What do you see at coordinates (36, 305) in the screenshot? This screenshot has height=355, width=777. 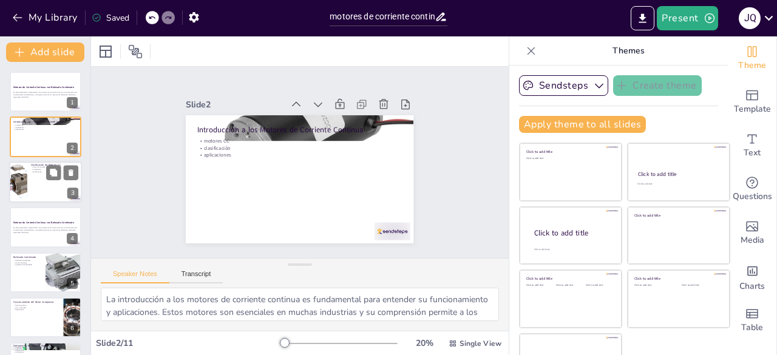 I see `p: flujo magnético` at bounding box center [36, 305].